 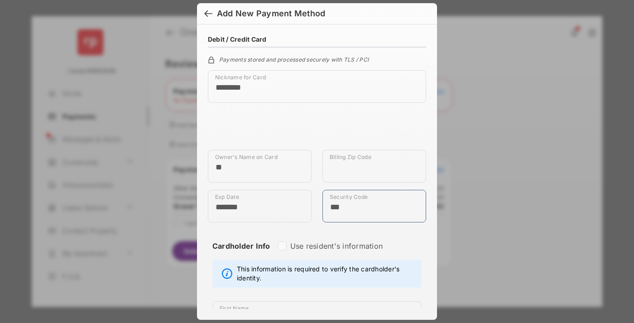 I want to click on label: Use resident's information, so click(x=337, y=246).